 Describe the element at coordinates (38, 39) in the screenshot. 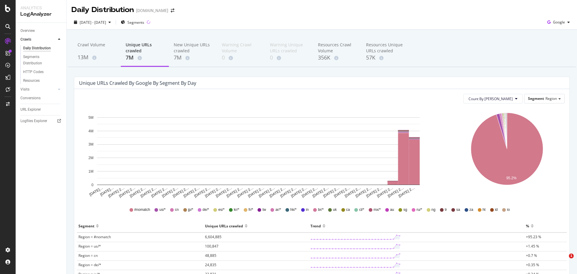

I see `a: Crawls` at that location.